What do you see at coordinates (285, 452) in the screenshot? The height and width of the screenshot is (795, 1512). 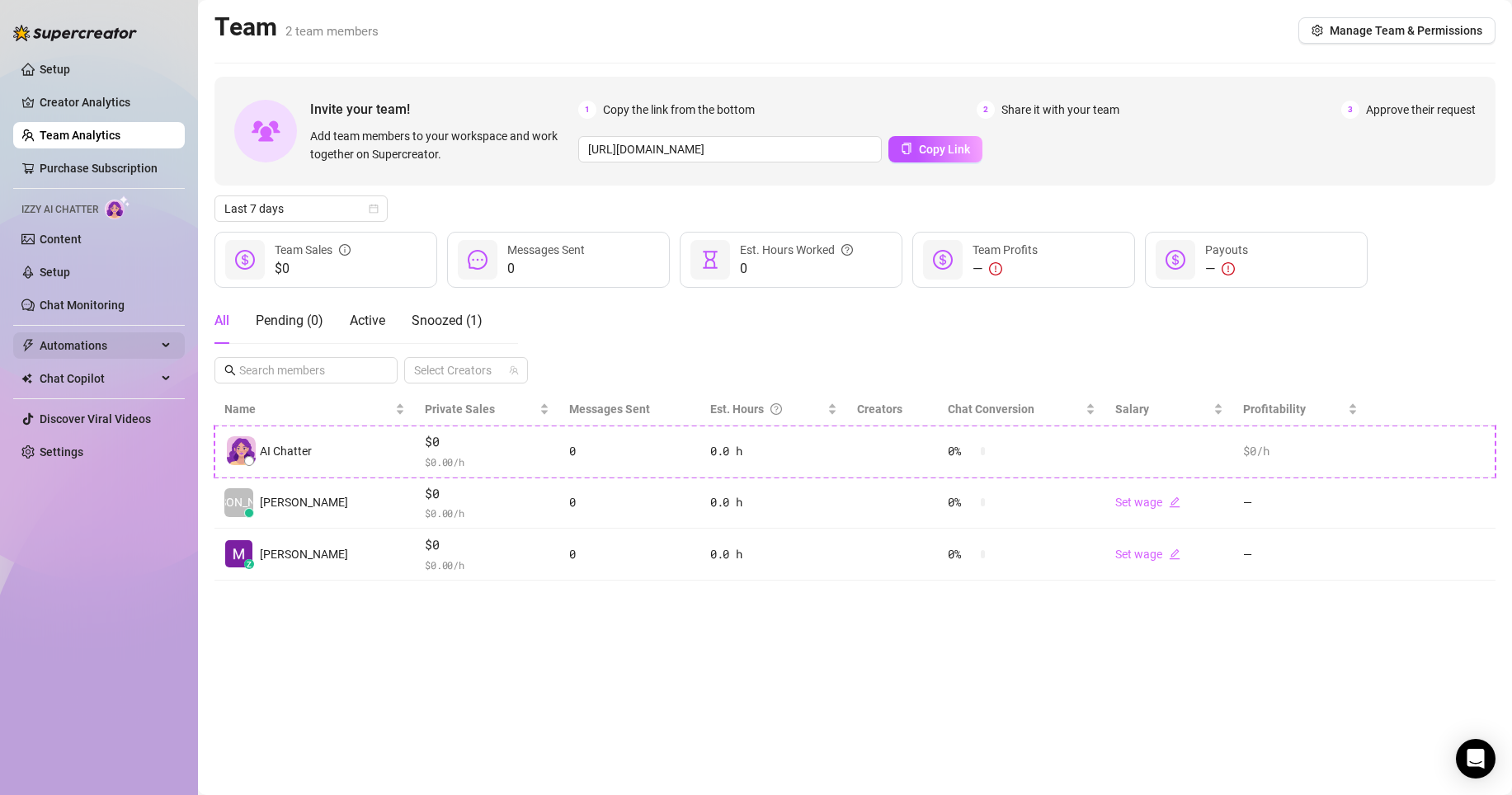 I see `span: AI Chatter` at bounding box center [285, 452].